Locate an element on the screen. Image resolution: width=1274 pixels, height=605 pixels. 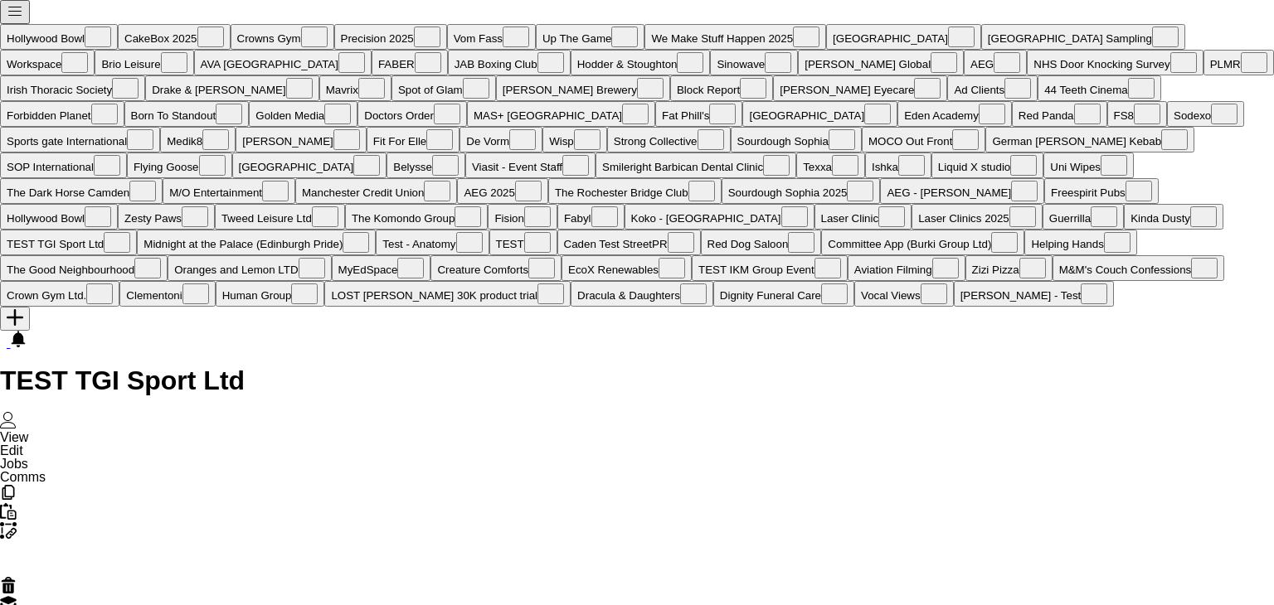
button: Dignity Funeral Care is located at coordinates (784, 294).